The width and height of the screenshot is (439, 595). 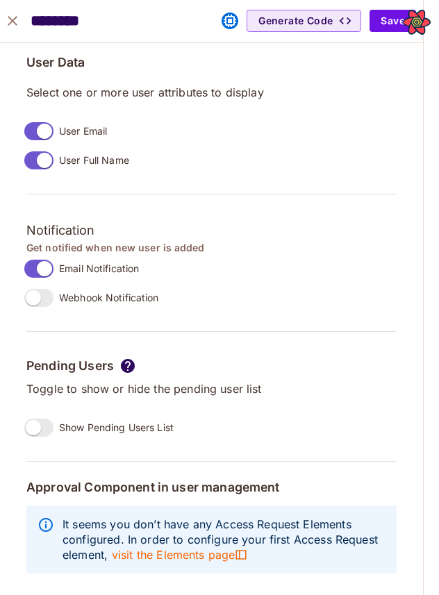 What do you see at coordinates (211, 247) in the screenshot?
I see `h4: Get notified when new user is added` at bounding box center [211, 247].